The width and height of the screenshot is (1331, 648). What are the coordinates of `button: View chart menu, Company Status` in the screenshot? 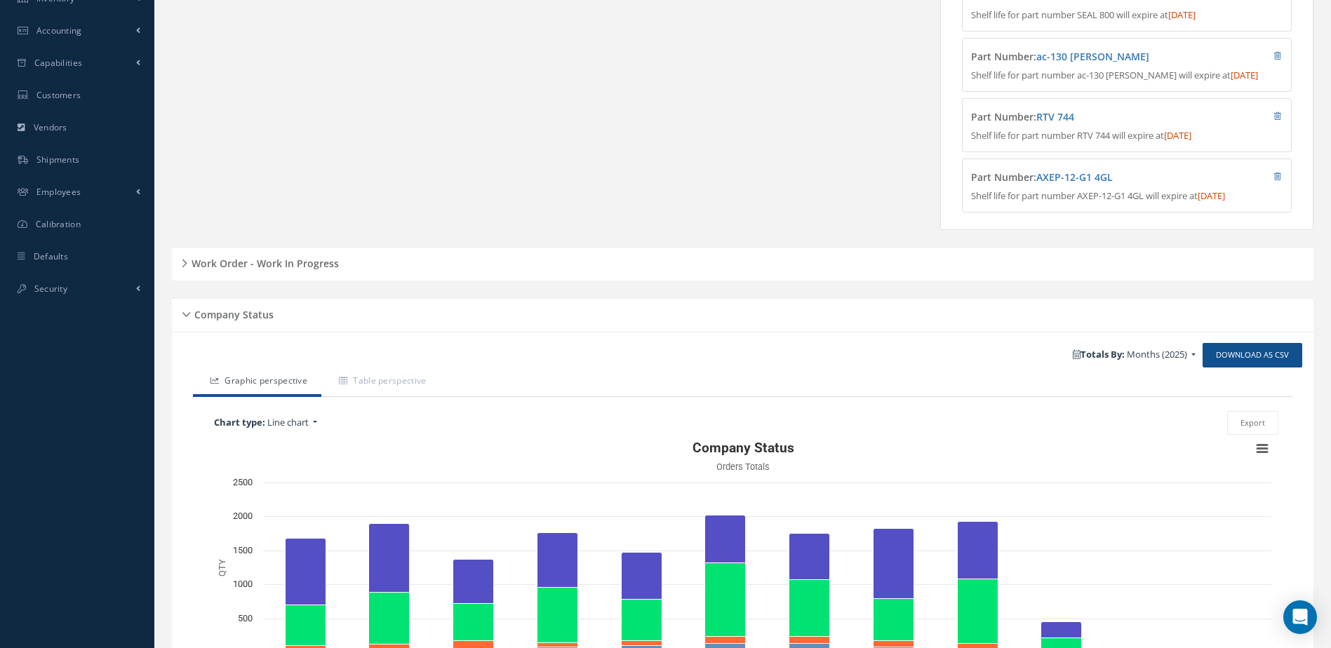 It's located at (1262, 449).